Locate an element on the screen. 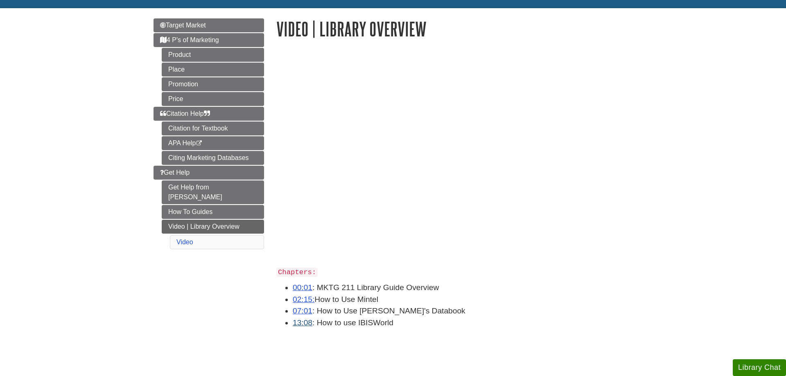 This screenshot has height=376, width=786. a: Target Market is located at coordinates (209, 25).